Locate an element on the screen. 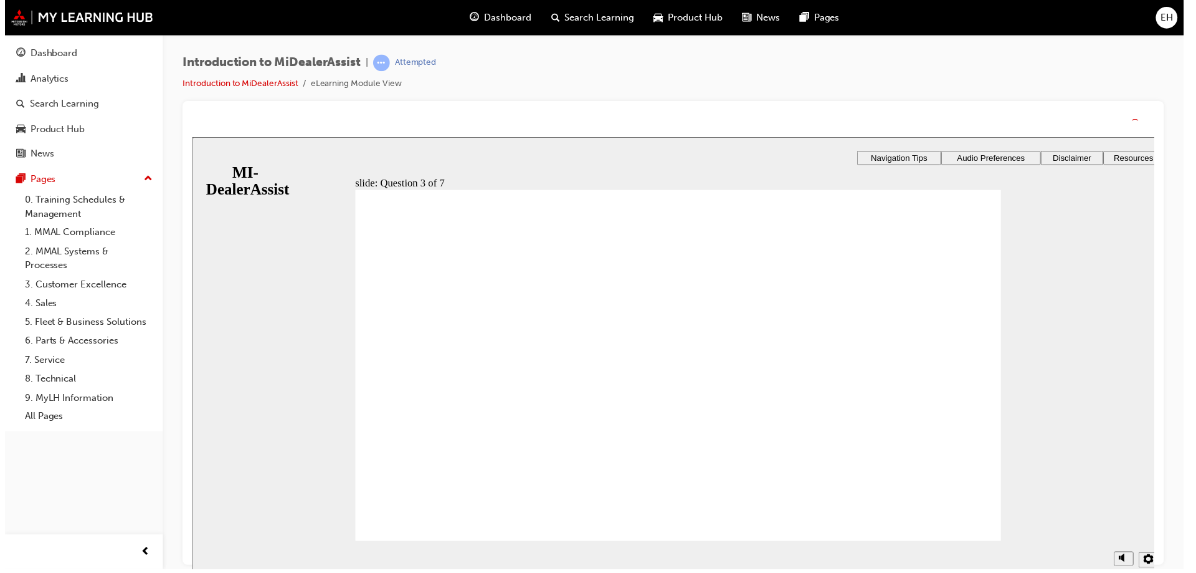  span: prev-icon is located at coordinates (141, 555).